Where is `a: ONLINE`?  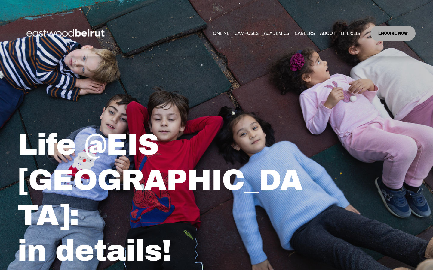
a: ONLINE is located at coordinates (221, 33).